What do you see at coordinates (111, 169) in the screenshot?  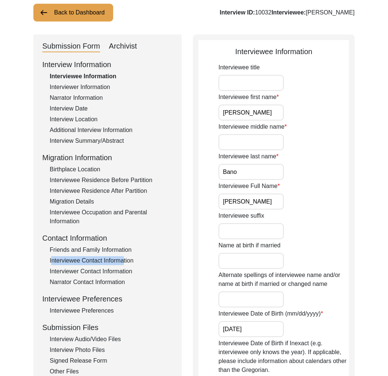 I see `div: Birthplace Location` at bounding box center [111, 169].